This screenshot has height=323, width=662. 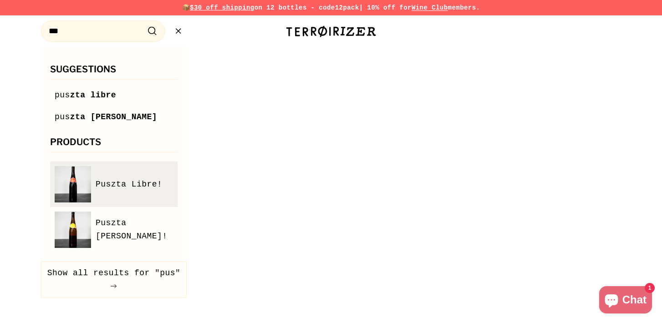 What do you see at coordinates (93, 95) in the screenshot?
I see `span: zta libre` at bounding box center [93, 95].